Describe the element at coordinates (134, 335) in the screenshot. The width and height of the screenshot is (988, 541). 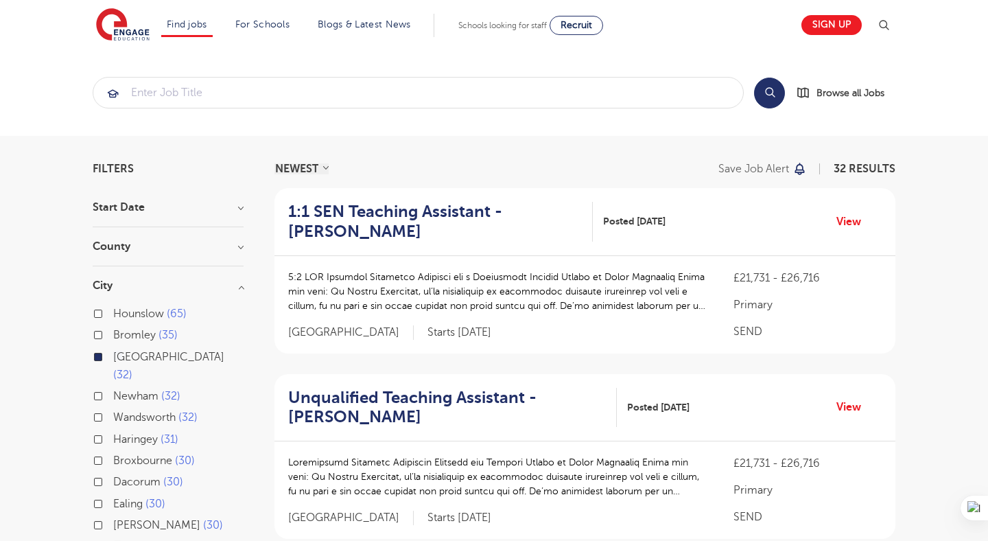
I see `span: Bromley` at that location.